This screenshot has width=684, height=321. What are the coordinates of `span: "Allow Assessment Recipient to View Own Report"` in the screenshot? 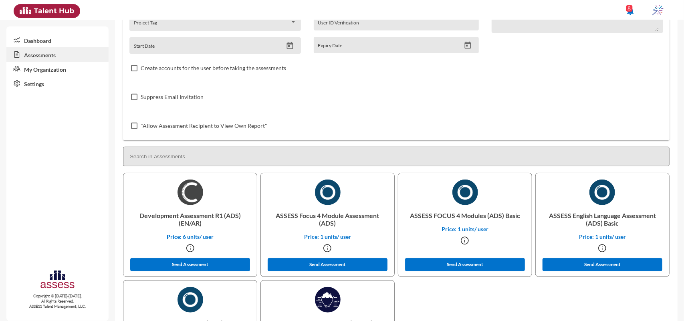 It's located at (204, 126).